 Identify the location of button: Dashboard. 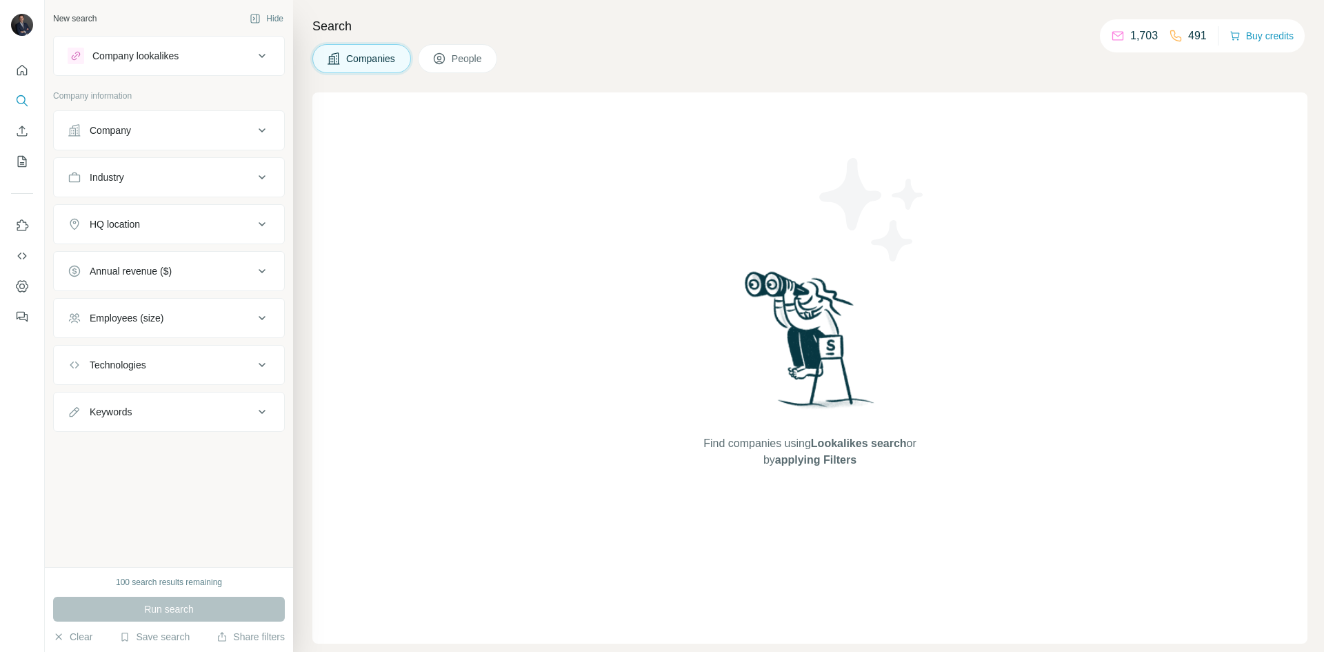
(22, 286).